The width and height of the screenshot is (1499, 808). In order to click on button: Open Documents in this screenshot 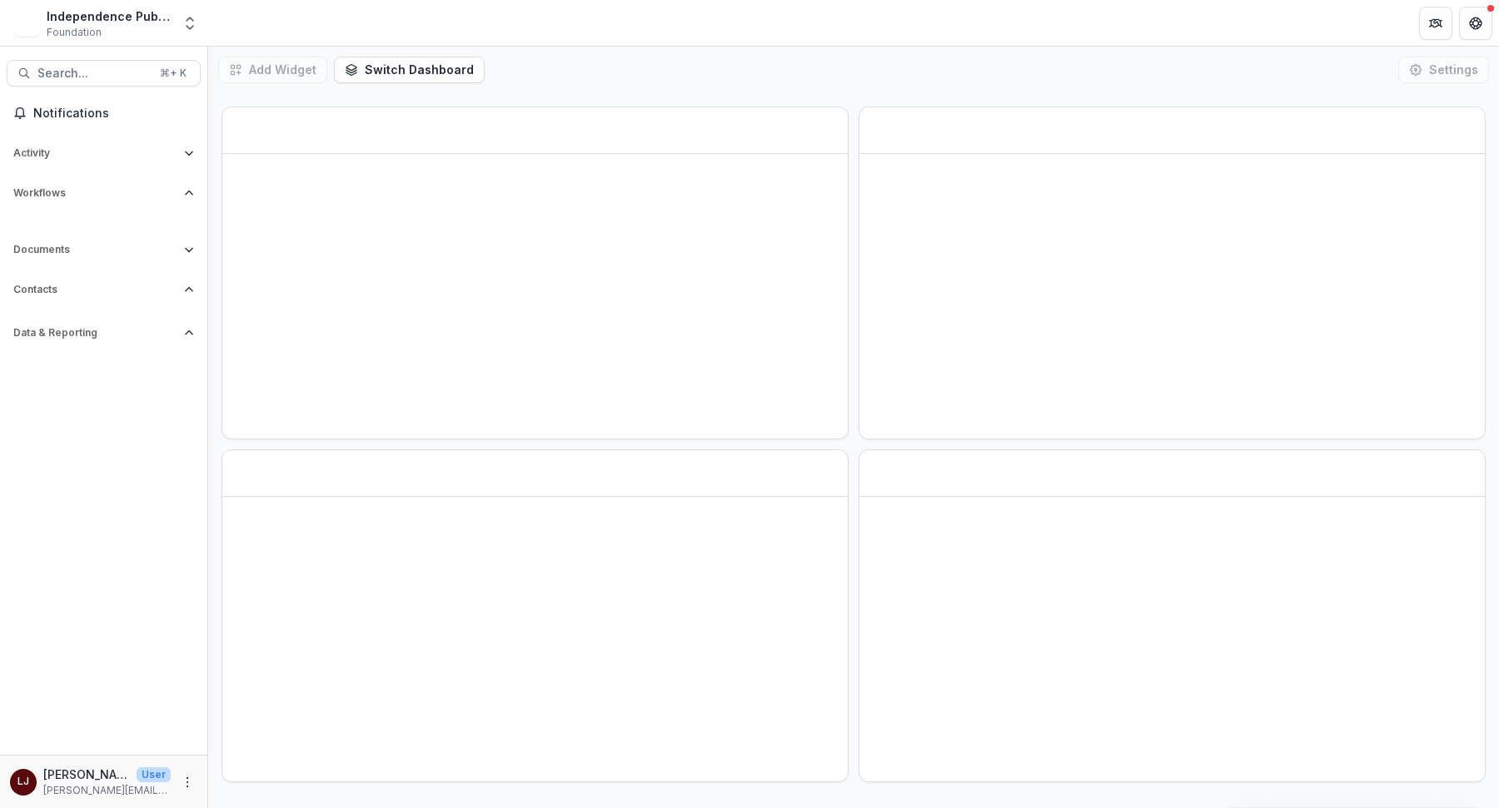, I will do `click(103, 250)`.